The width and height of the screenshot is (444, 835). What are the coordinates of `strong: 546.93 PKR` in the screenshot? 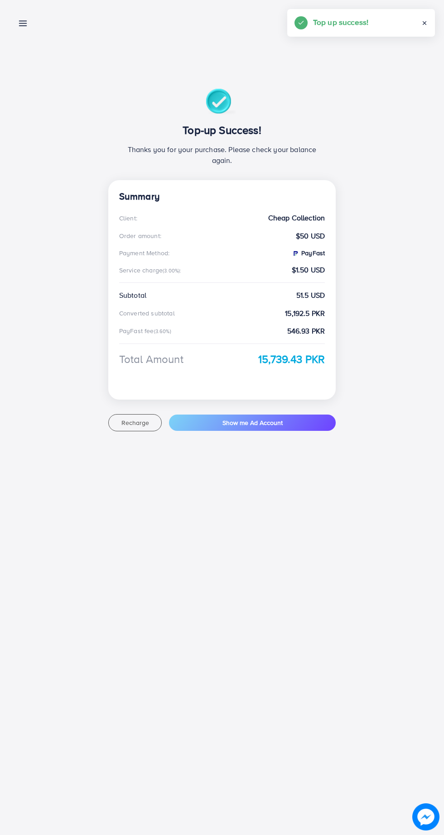 It's located at (306, 331).